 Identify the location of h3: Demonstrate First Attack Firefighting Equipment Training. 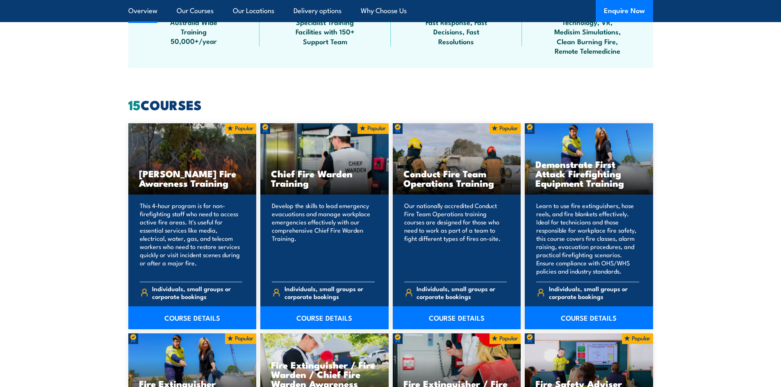
(589, 173).